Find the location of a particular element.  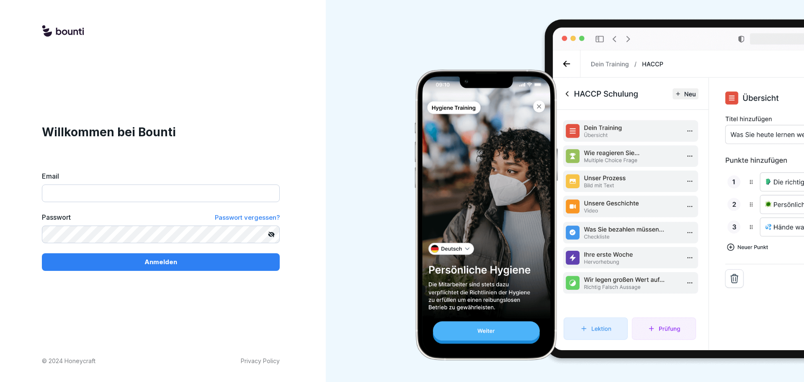

a: Privacy Policy is located at coordinates (260, 360).